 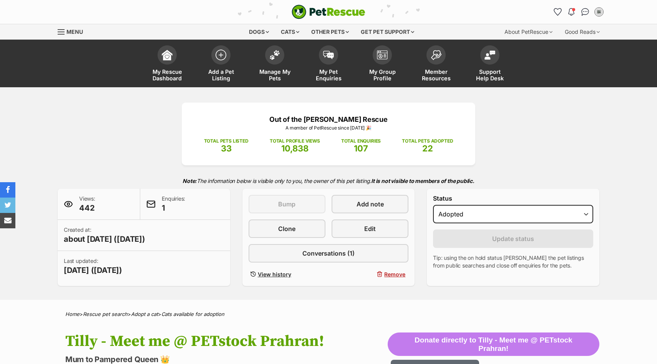 What do you see at coordinates (105, 314) in the screenshot?
I see `a: Rescue pet search` at bounding box center [105, 314].